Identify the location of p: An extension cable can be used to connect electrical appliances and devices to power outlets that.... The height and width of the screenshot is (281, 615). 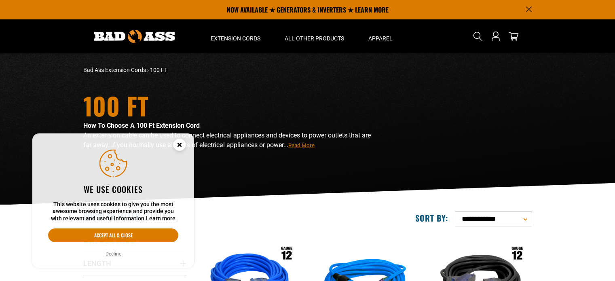
(231, 140).